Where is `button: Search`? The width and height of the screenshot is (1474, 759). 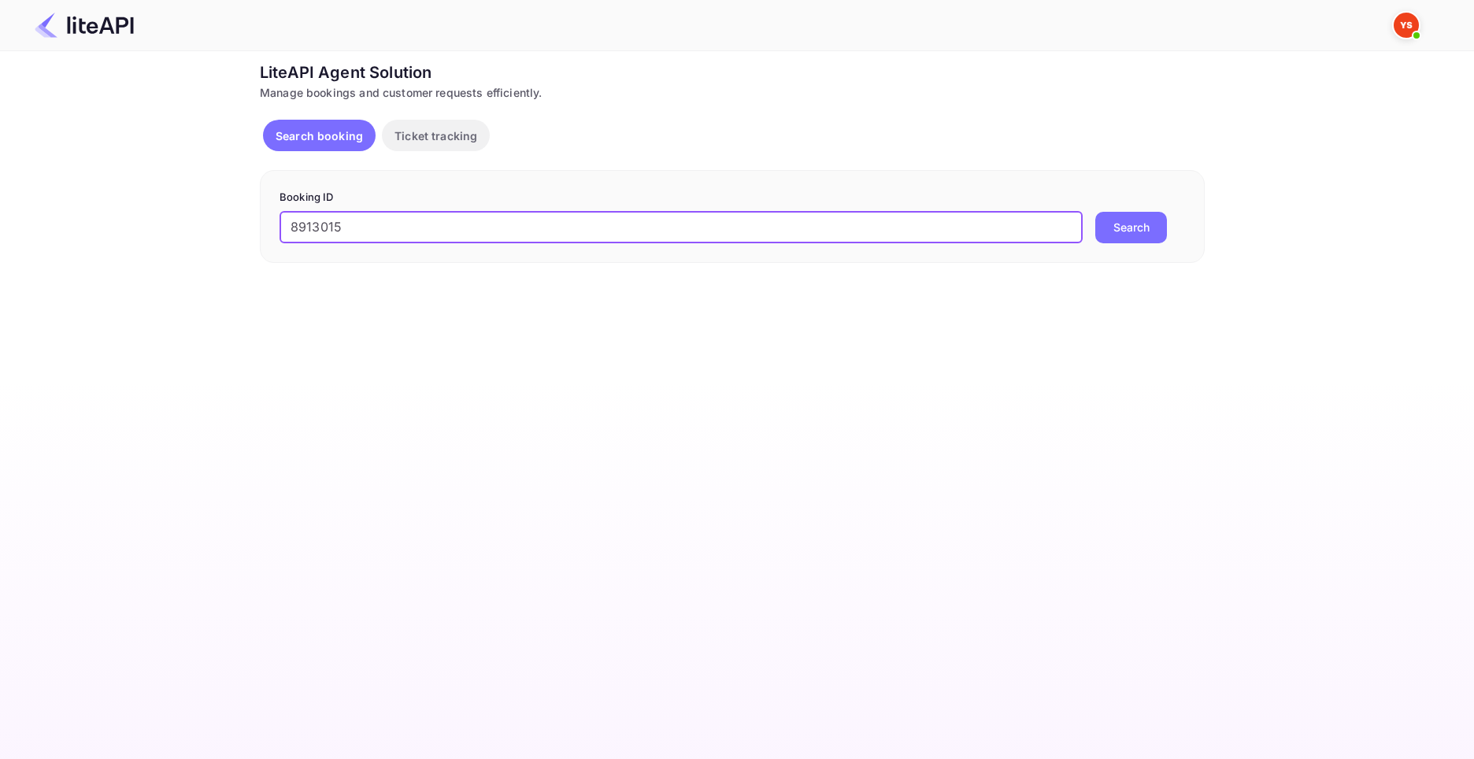
button: Search is located at coordinates (1131, 228).